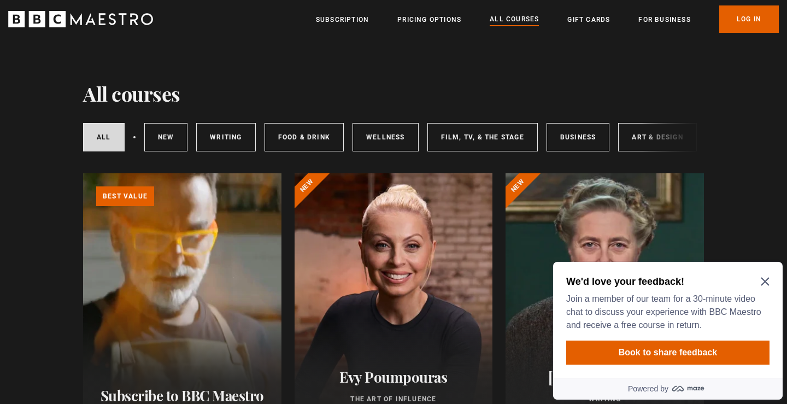 The width and height of the screenshot is (787, 404). I want to click on a: New, so click(166, 137).